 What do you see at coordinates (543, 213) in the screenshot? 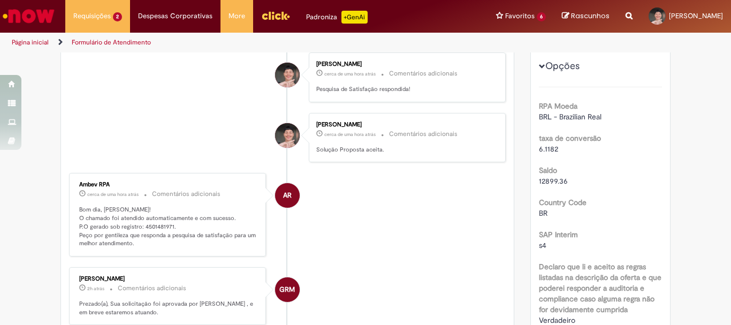
I see `span: BR` at bounding box center [543, 213].